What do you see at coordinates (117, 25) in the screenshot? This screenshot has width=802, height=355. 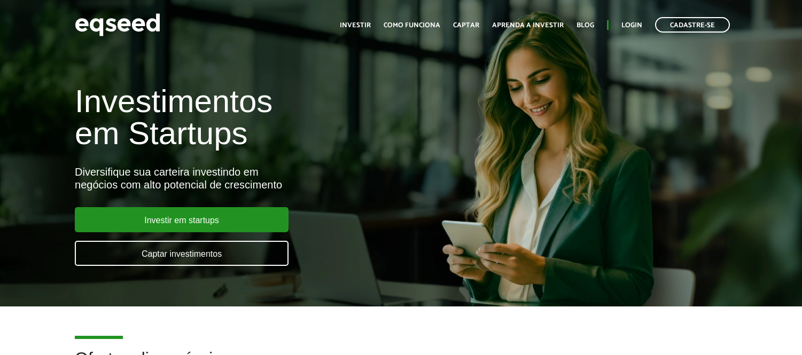 I see `img: EqSeed` at bounding box center [117, 25].